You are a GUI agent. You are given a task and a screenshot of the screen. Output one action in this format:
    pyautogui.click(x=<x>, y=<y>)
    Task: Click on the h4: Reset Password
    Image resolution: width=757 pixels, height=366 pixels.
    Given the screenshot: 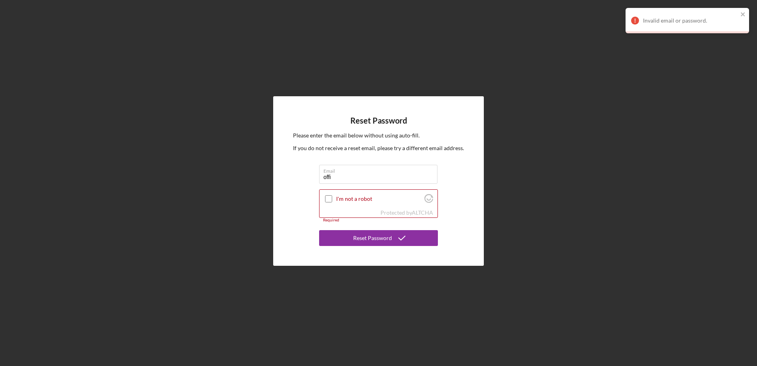 What is the action you would take?
    pyautogui.click(x=379, y=120)
    